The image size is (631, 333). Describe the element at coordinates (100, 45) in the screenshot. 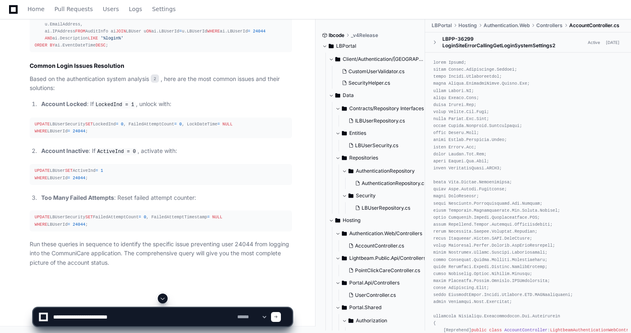

I see `span: DESC` at that location.